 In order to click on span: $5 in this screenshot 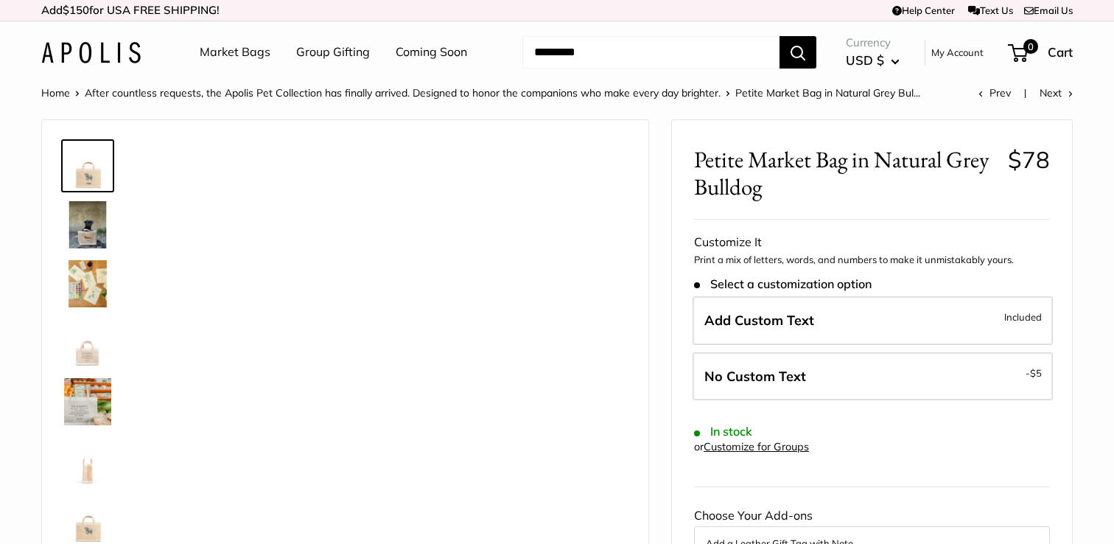, I will do `click(1036, 373)`.